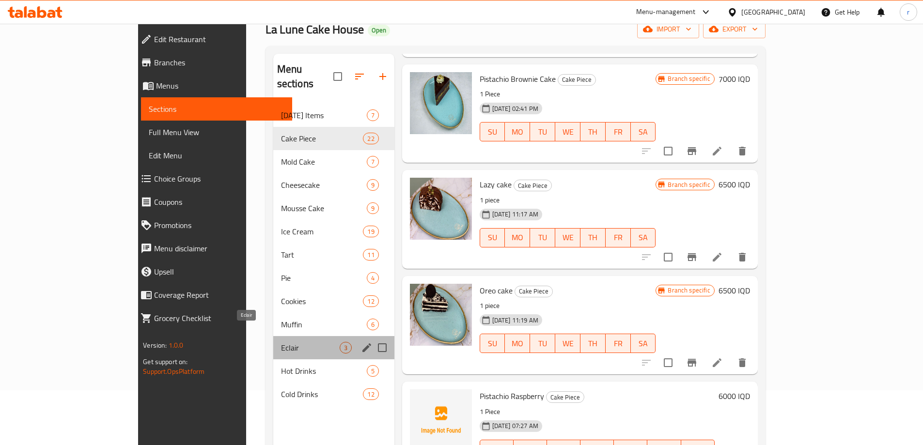 This screenshot has width=923, height=445. What do you see at coordinates (212, 225) in the screenshot?
I see `a: Promotions` at bounding box center [212, 225].